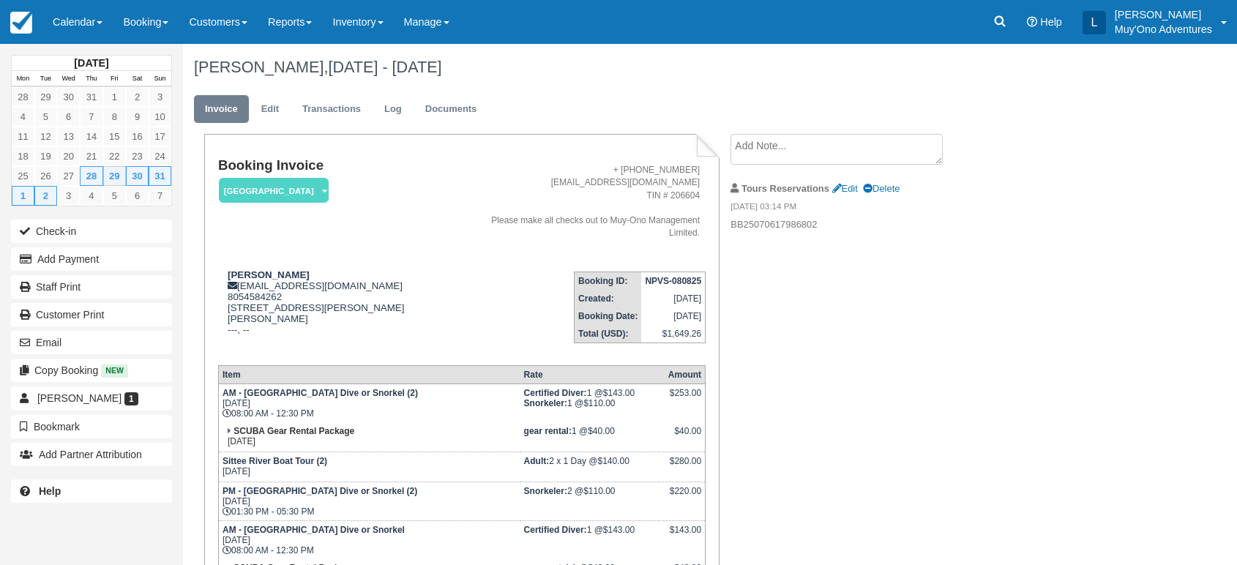 This screenshot has height=565, width=1237. What do you see at coordinates (45, 79) in the screenshot?
I see `th: Tue` at bounding box center [45, 79].